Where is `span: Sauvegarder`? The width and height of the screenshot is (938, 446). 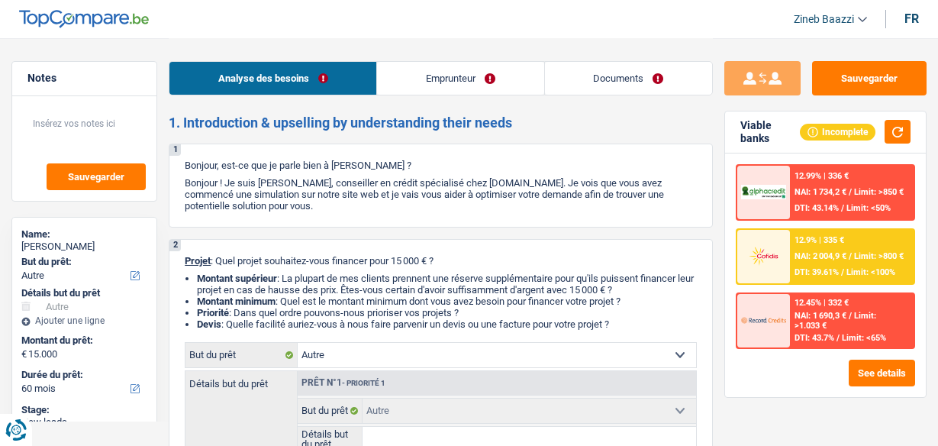
span: Sauvegarder is located at coordinates (96, 176).